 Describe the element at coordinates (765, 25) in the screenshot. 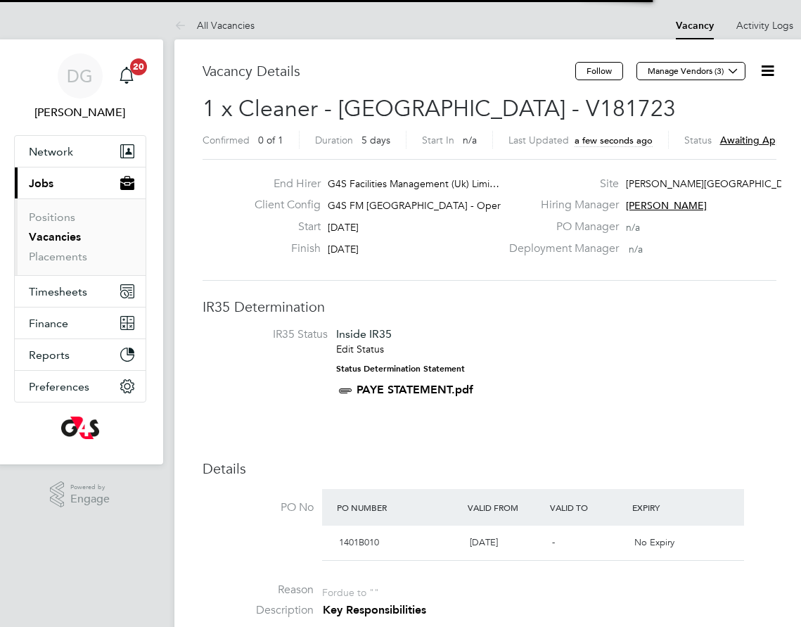

I see `a: Activity Logs` at that location.